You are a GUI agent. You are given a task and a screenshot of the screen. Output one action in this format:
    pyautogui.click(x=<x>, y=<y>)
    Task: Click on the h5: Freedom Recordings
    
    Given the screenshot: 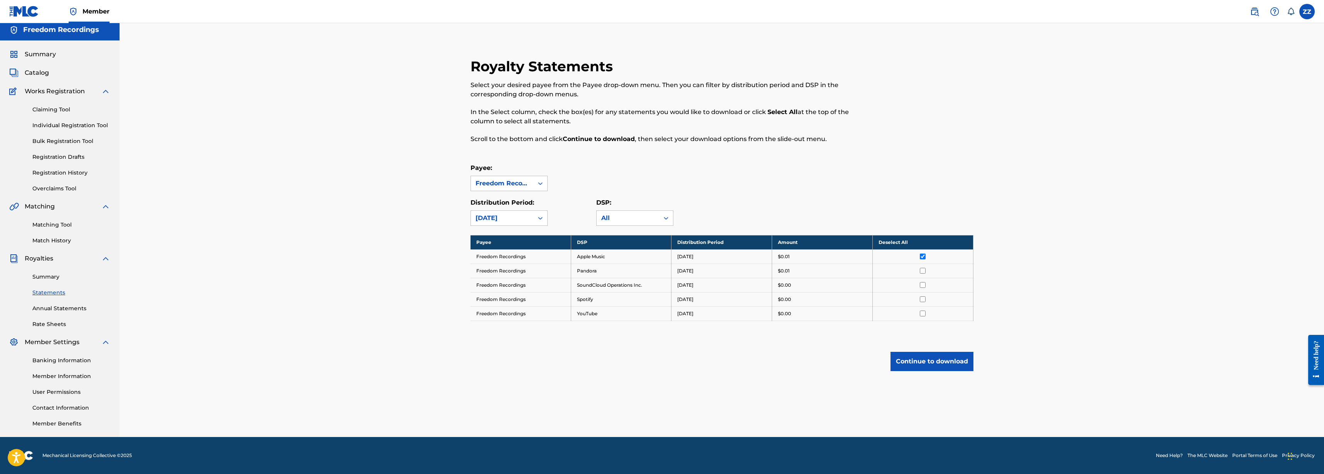 What is the action you would take?
    pyautogui.click(x=61, y=30)
    